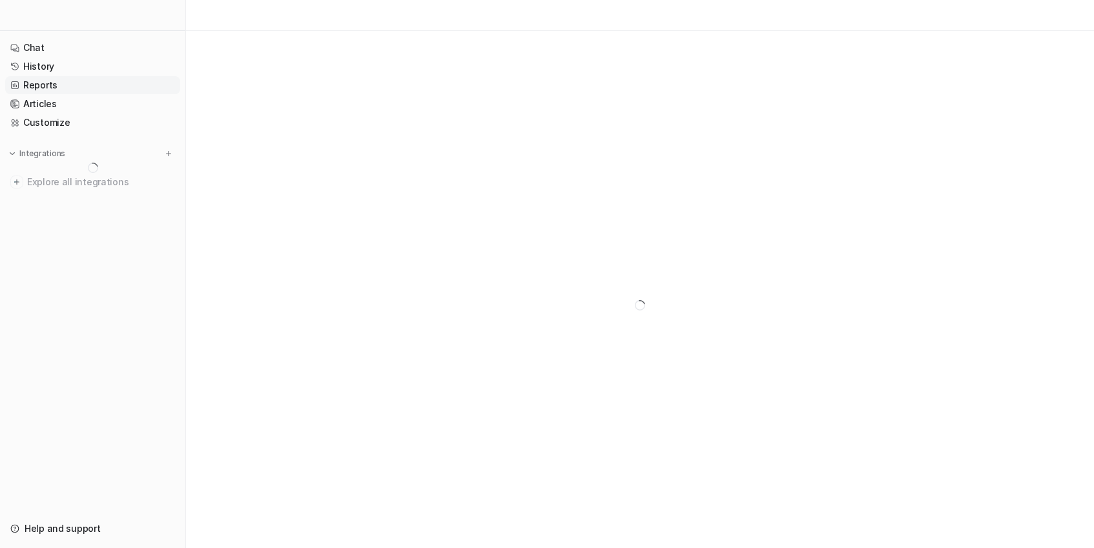 The image size is (1094, 548). Describe the element at coordinates (101, 182) in the screenshot. I see `span: Explore all integrations` at that location.